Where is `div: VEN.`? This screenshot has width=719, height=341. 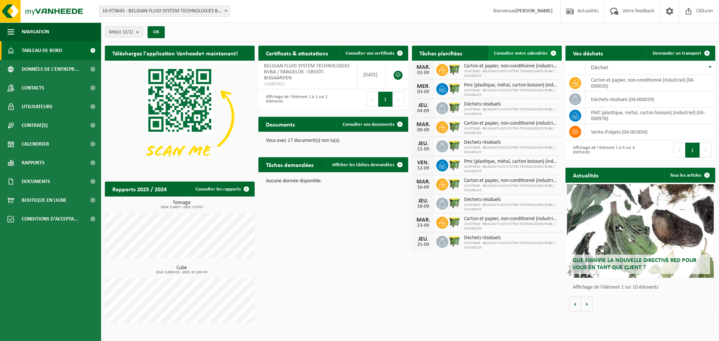 div: VEN. is located at coordinates (423, 163).